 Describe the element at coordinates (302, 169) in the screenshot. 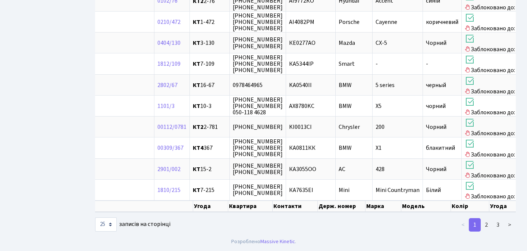

I see `span: КА3055ОО` at that location.